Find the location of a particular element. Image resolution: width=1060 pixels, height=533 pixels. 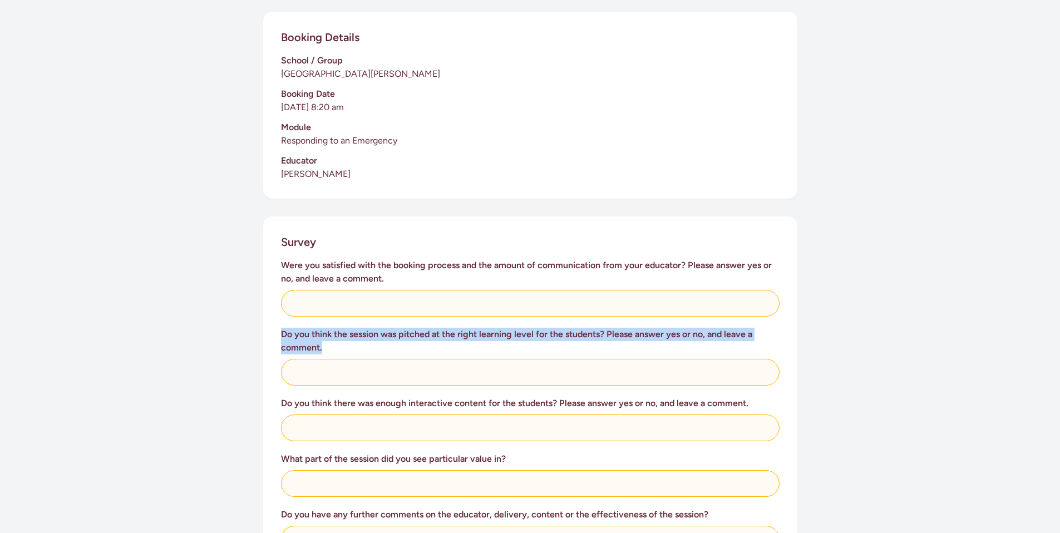

p: Responding to an Emergency is located at coordinates (530, 141).